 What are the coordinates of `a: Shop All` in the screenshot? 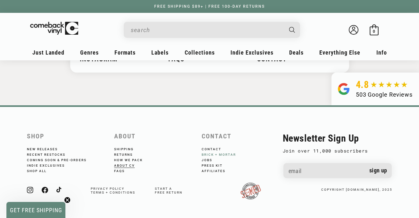 It's located at (41, 170).